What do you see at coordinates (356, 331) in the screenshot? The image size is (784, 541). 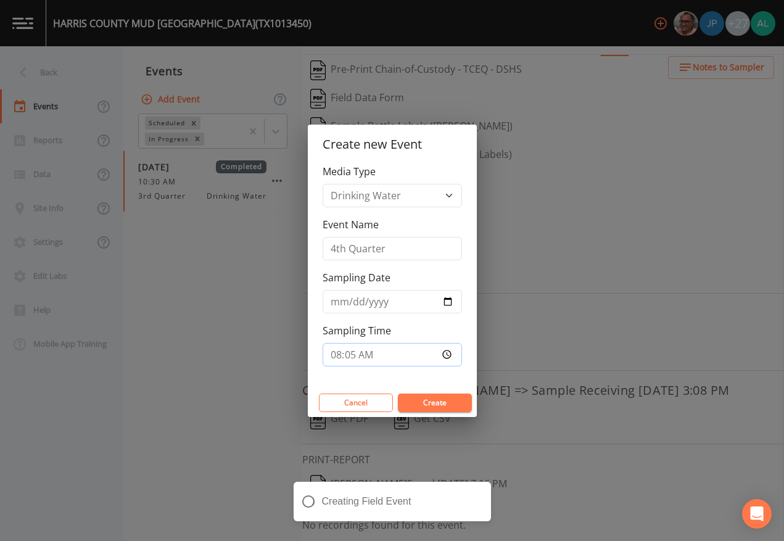 I see `label: Sampling Time` at bounding box center [356, 331].